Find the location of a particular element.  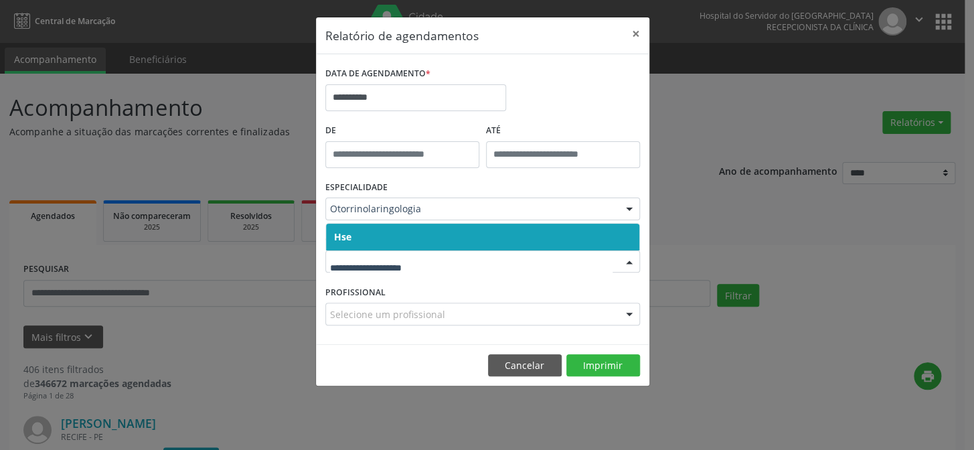

label: De is located at coordinates (402, 130).